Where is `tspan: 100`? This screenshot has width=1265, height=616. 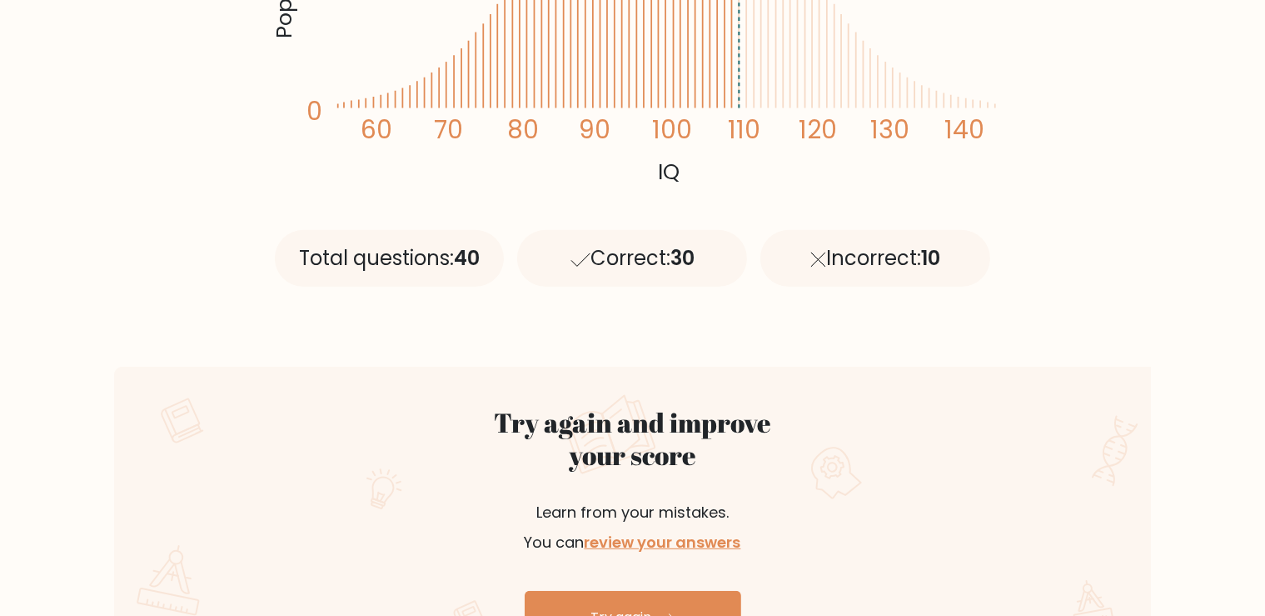
tspan: 100 is located at coordinates (672, 129).